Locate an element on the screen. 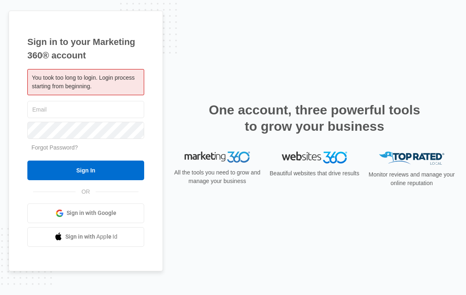 The height and width of the screenshot is (295, 466). input: Sign In is located at coordinates (86, 170).